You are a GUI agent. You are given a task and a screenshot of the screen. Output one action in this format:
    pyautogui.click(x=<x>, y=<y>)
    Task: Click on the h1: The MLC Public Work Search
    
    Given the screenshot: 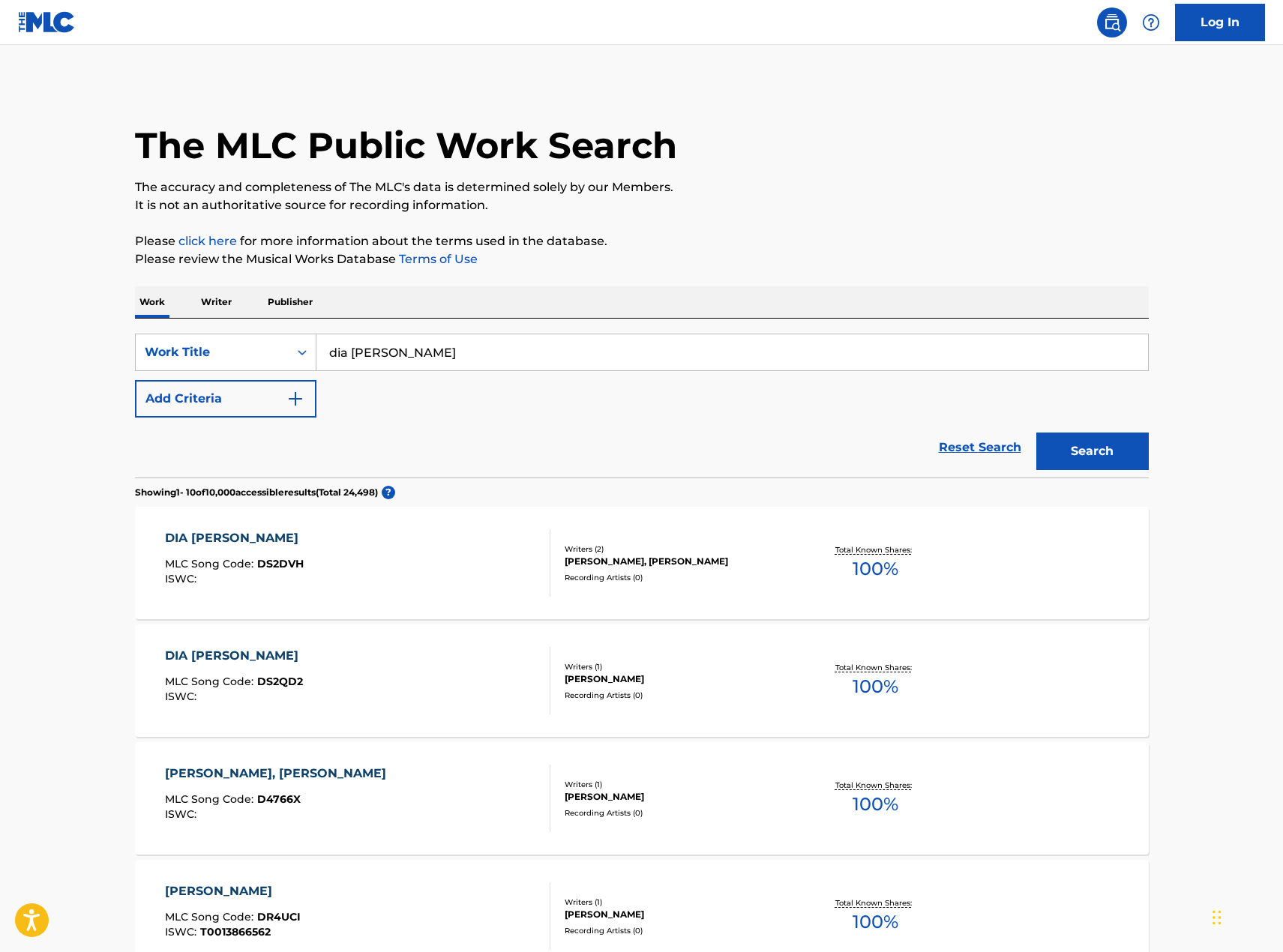 What is the action you would take?
    pyautogui.click(x=406, y=145)
    